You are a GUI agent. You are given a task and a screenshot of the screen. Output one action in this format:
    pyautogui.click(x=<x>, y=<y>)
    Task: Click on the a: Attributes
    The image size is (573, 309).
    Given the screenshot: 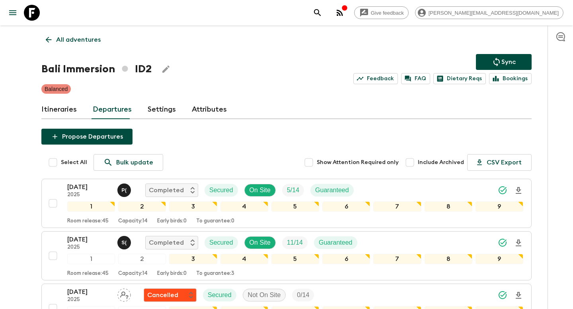 What is the action you would take?
    pyautogui.click(x=209, y=110)
    